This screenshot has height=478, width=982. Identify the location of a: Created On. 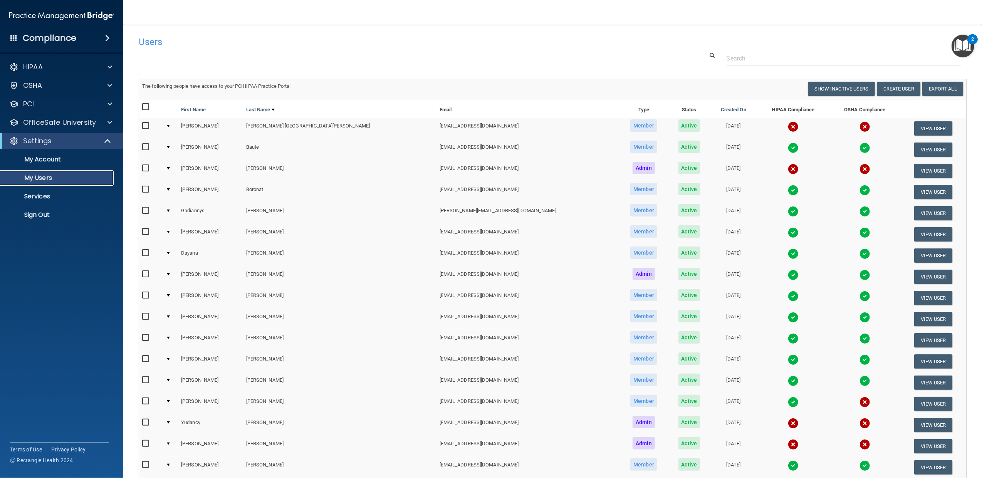
(733, 110).